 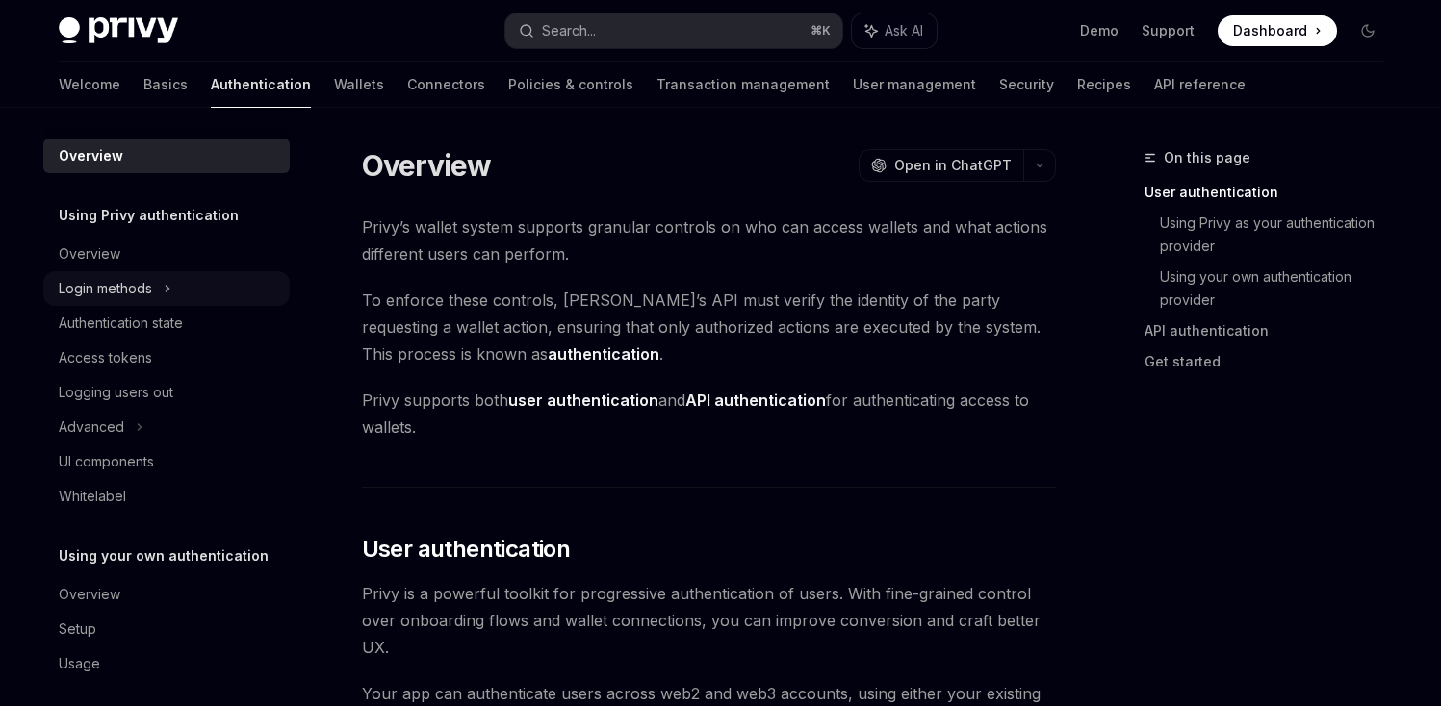 What do you see at coordinates (1271, 192) in the screenshot?
I see `a: User authentication` at bounding box center [1271, 192].